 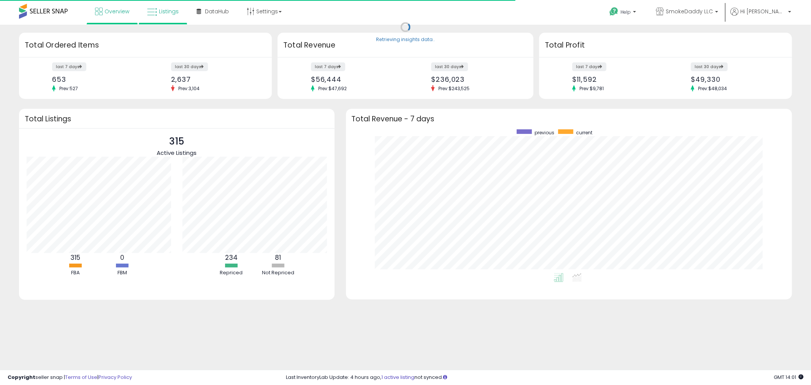 I want to click on h3: Total Profit, so click(x=665, y=45).